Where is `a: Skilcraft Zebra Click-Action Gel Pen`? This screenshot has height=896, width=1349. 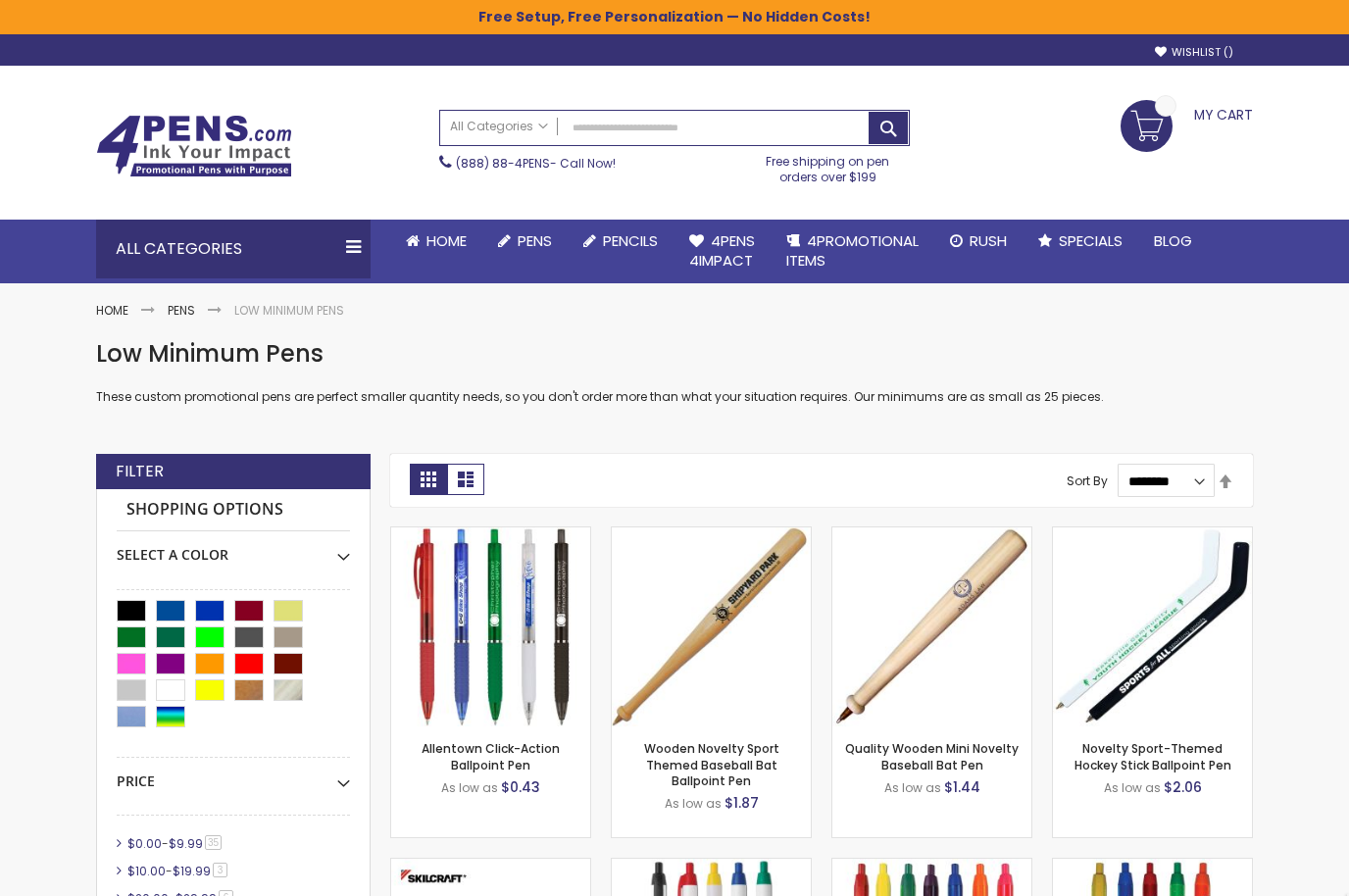 a: Skilcraft Zebra Click-Action Gel Pen is located at coordinates (491, 865).